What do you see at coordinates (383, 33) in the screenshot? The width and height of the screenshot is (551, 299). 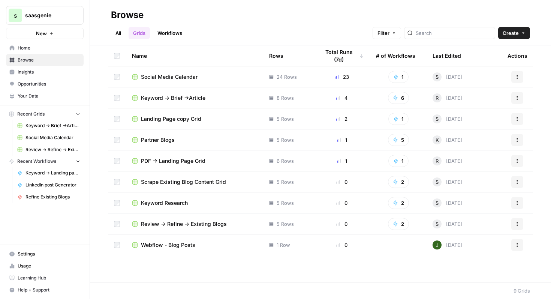 I see `span: Filter` at bounding box center [383, 33].